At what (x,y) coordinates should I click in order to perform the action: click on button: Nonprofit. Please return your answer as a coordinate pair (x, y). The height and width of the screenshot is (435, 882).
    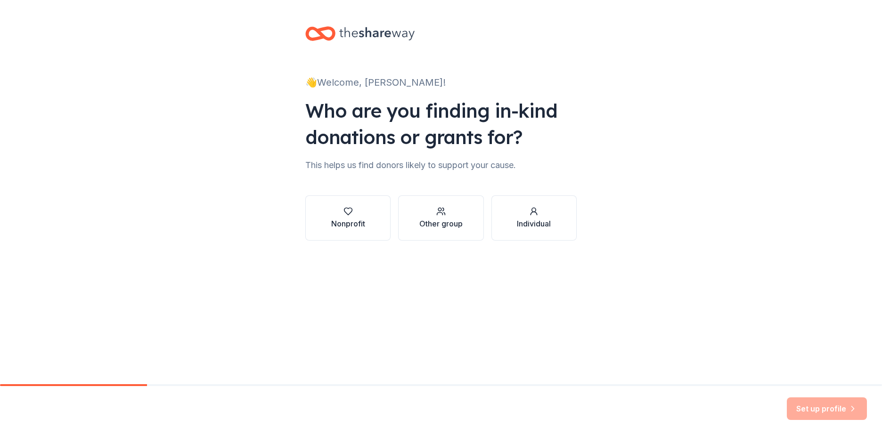
    Looking at the image, I should click on (348, 218).